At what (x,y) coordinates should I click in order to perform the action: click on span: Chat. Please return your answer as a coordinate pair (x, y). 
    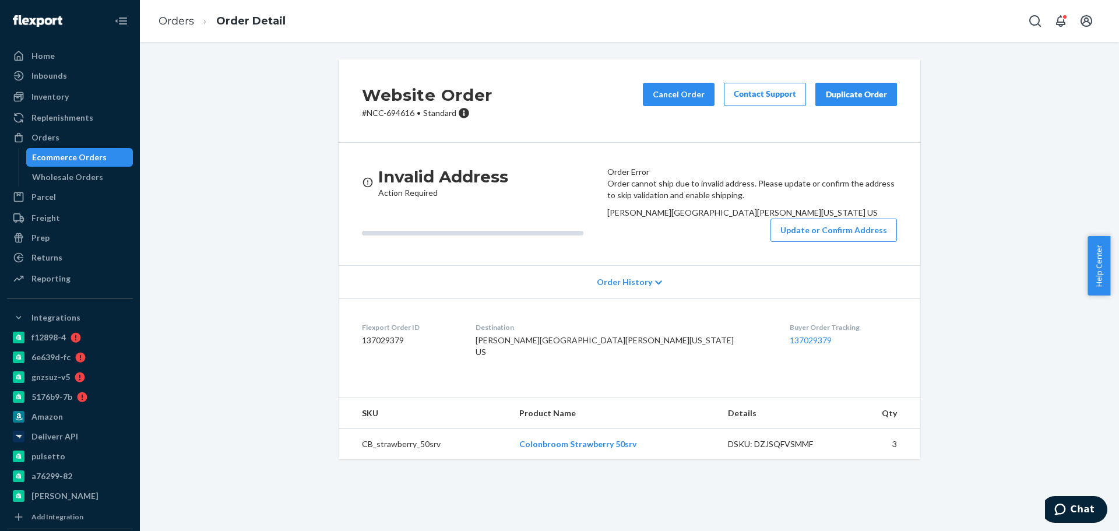
    Looking at the image, I should click on (37, 13).